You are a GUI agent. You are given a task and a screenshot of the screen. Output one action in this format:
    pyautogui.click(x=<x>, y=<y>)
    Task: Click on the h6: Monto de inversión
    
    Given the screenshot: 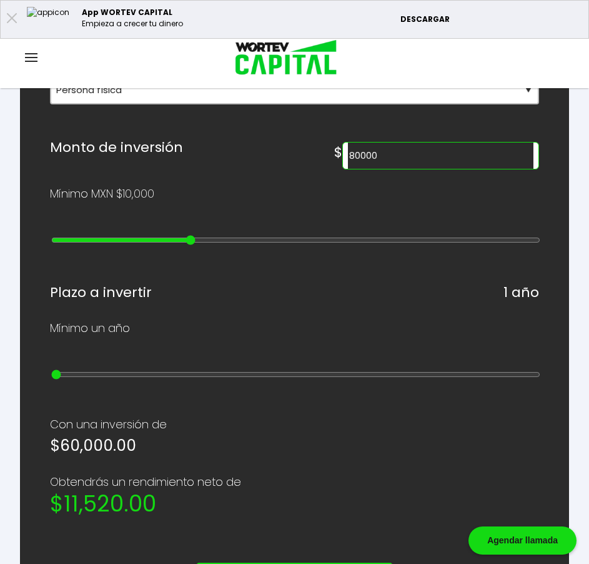 What is the action you would take?
    pyautogui.click(x=116, y=153)
    